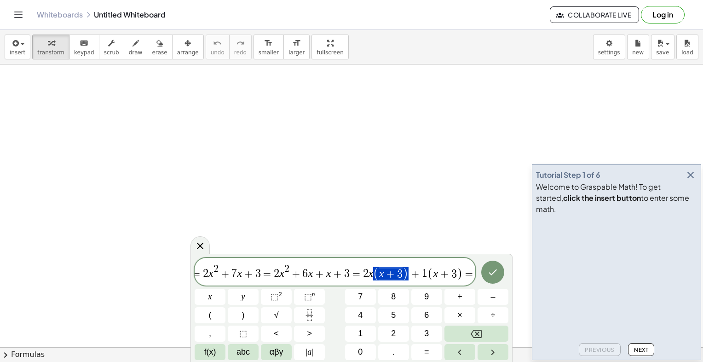 The height and width of the screenshot is (362, 703). Describe the element at coordinates (218, 52) in the screenshot. I see `span: undo` at that location.